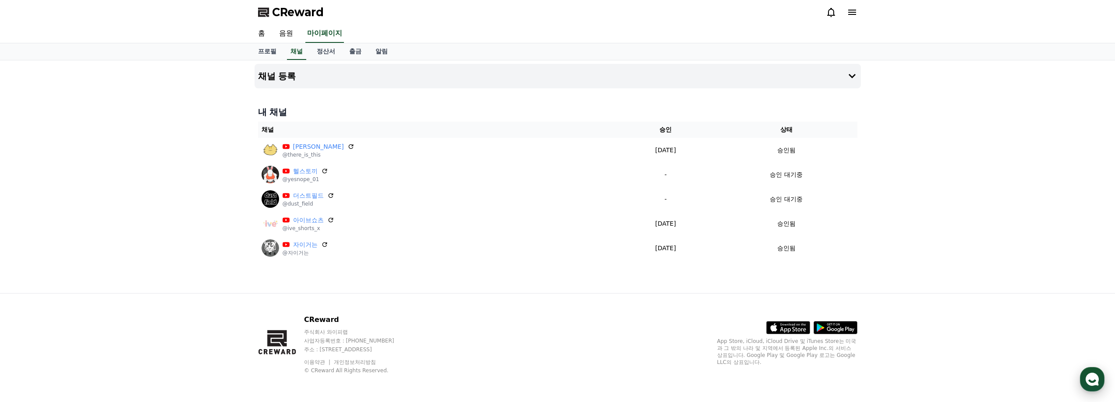 Image resolution: width=1115 pixels, height=402 pixels. I want to click on img: 더스트필드, so click(270, 199).